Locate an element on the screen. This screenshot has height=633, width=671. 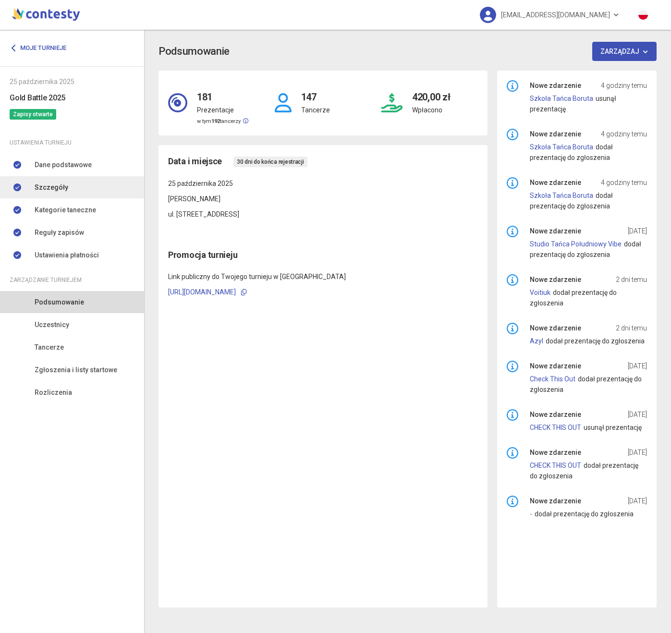
span: Kategorie taneczne is located at coordinates (65, 210).